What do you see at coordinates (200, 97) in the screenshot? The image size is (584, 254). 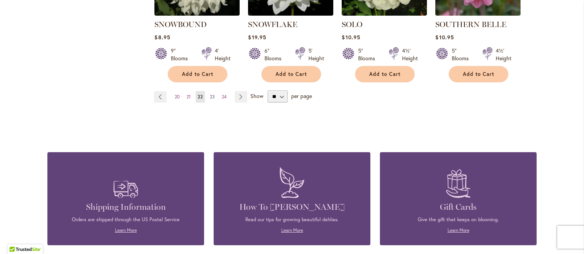 I see `span: 22` at bounding box center [200, 97].